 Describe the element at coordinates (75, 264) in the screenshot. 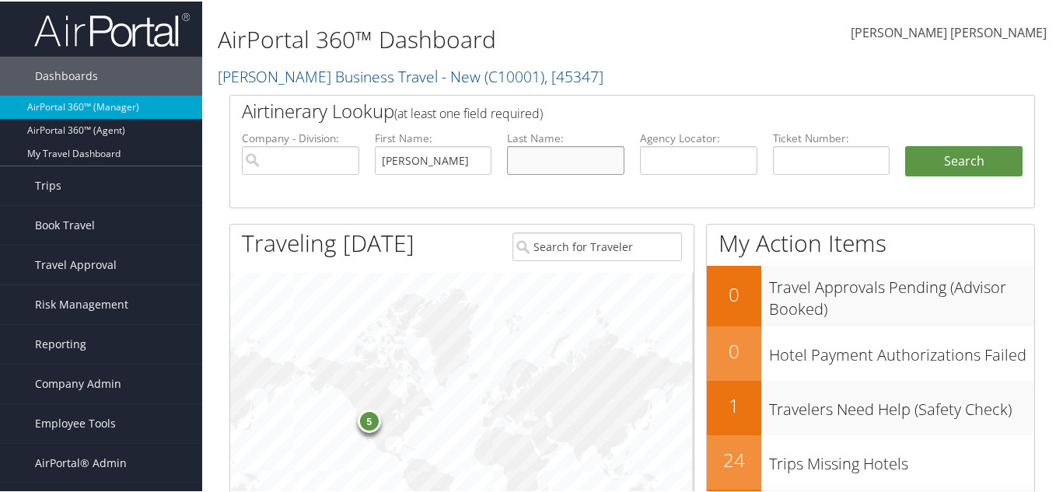

I see `span: Travel Approval` at that location.